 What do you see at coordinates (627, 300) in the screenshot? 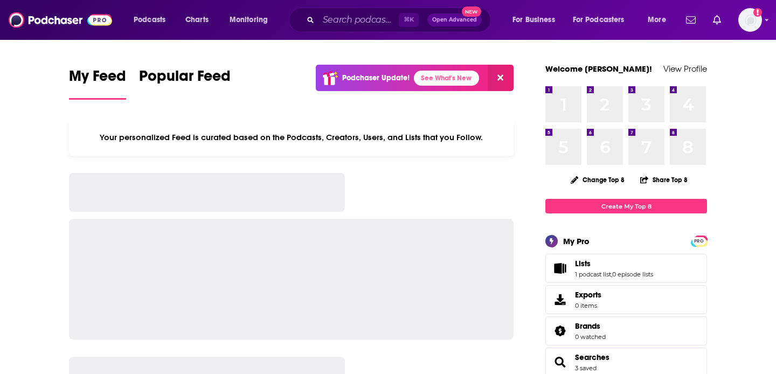
I see `a: Exports` at bounding box center [627, 300].